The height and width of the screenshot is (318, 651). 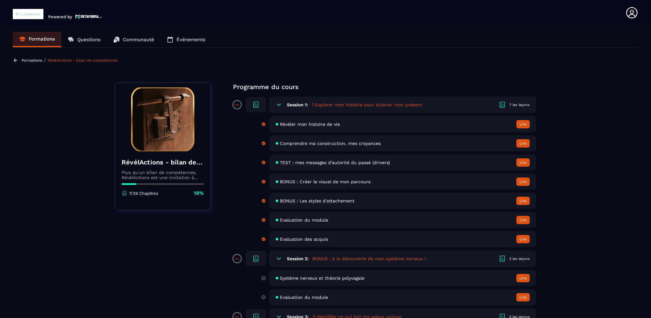 What do you see at coordinates (134, 40) in the screenshot?
I see `a: Communauté` at bounding box center [134, 40].